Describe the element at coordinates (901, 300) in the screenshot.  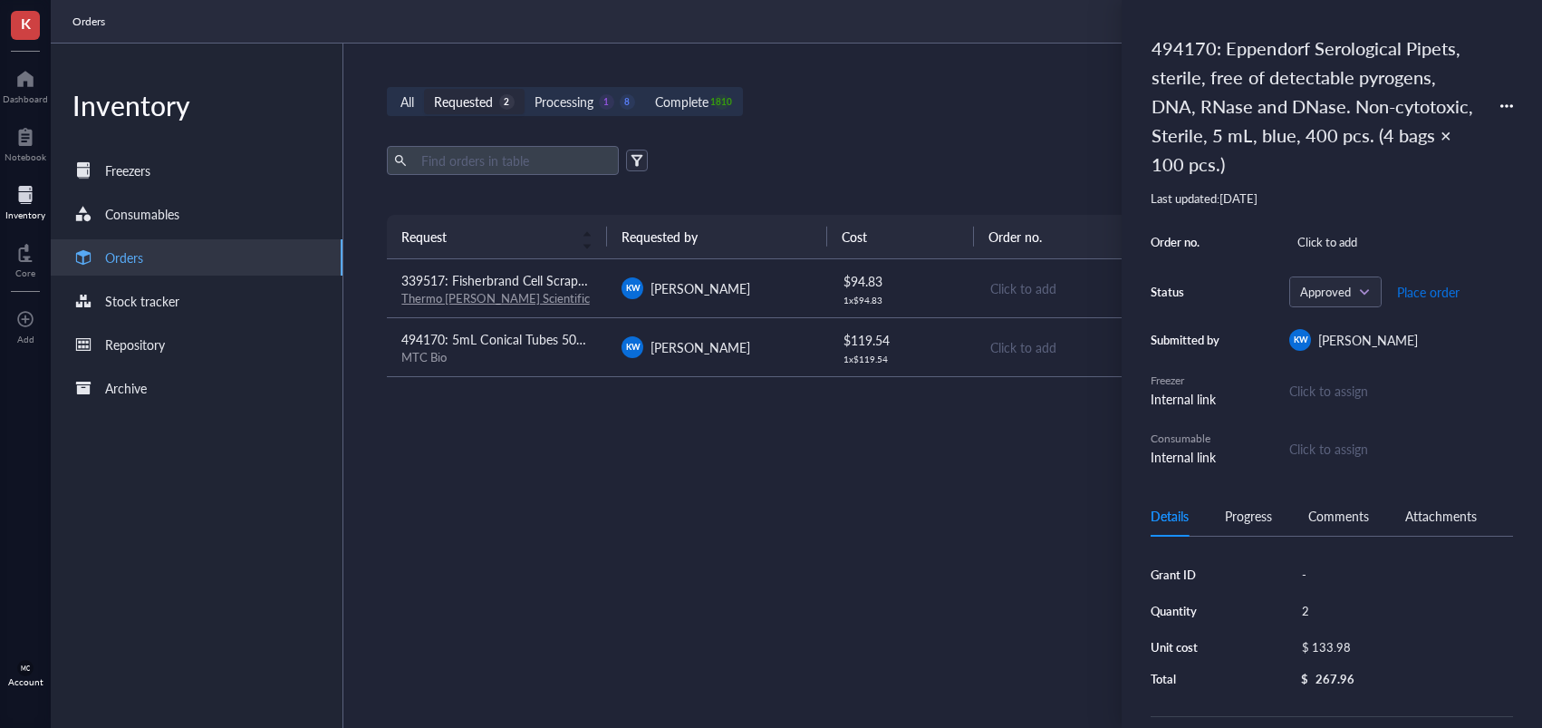
I see `div: 1 x $ 94.83` at that location.